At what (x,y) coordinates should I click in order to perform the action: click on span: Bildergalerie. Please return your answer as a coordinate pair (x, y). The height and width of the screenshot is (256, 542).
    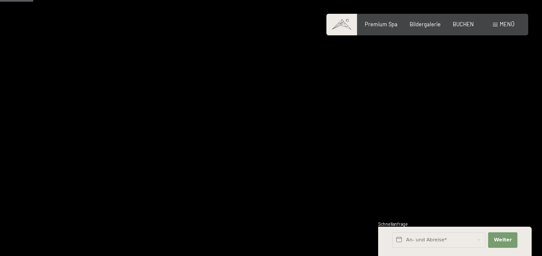
    Looking at the image, I should click on (426, 24).